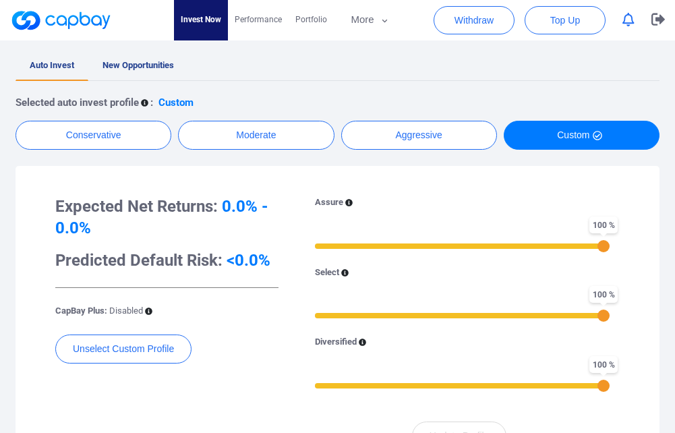 This screenshot has width=675, height=433. What do you see at coordinates (176, 103) in the screenshot?
I see `p: Custom` at bounding box center [176, 103].